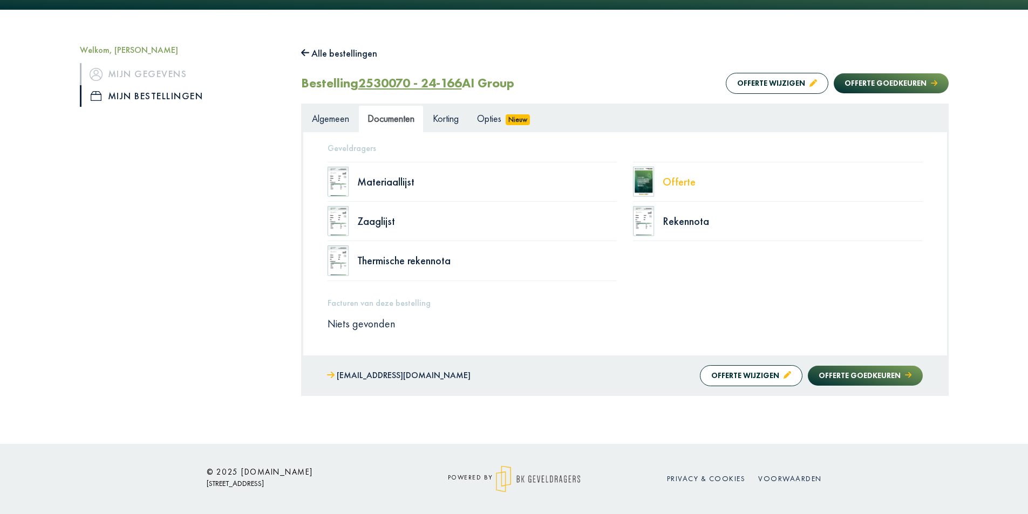 The image size is (1028, 514). Describe the element at coordinates (793, 182) in the screenshot. I see `div: Offerte` at that location.